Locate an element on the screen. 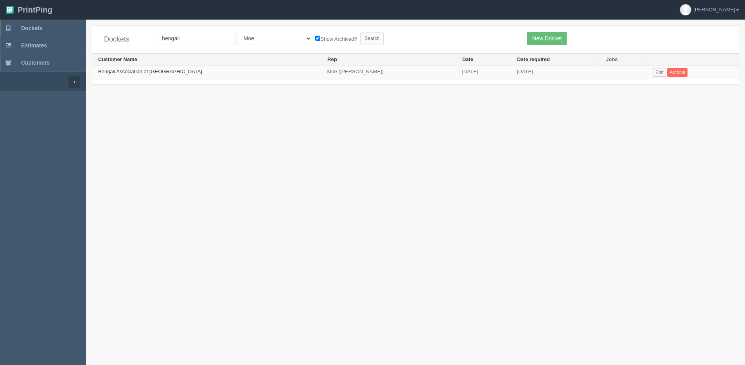 The width and height of the screenshot is (745, 365). label: Show Archived? is located at coordinates (336, 38).